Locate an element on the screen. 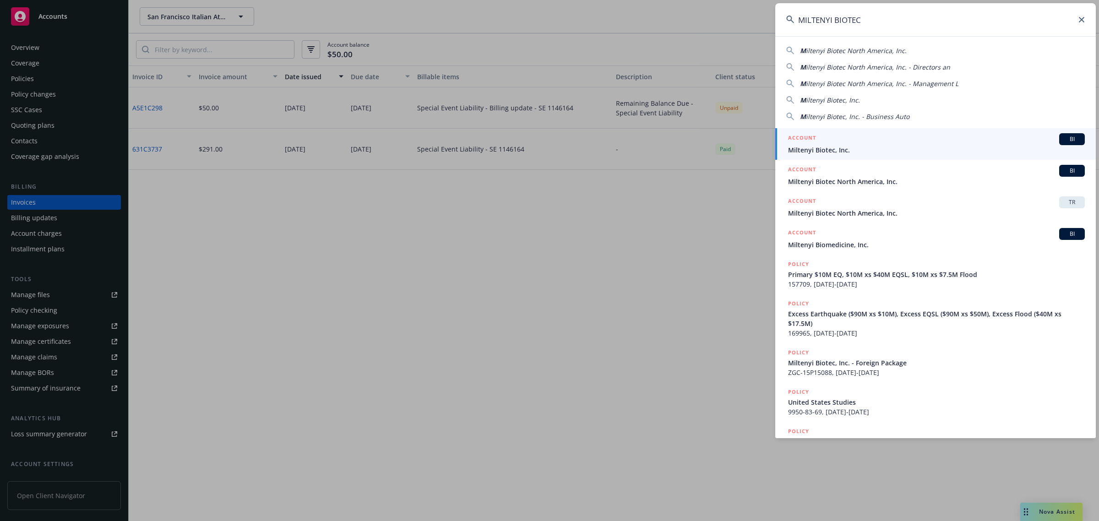 This screenshot has width=1099, height=521. a: ACCOUNTBIMiltenyi Biotec North America, Inc. is located at coordinates (935, 175).